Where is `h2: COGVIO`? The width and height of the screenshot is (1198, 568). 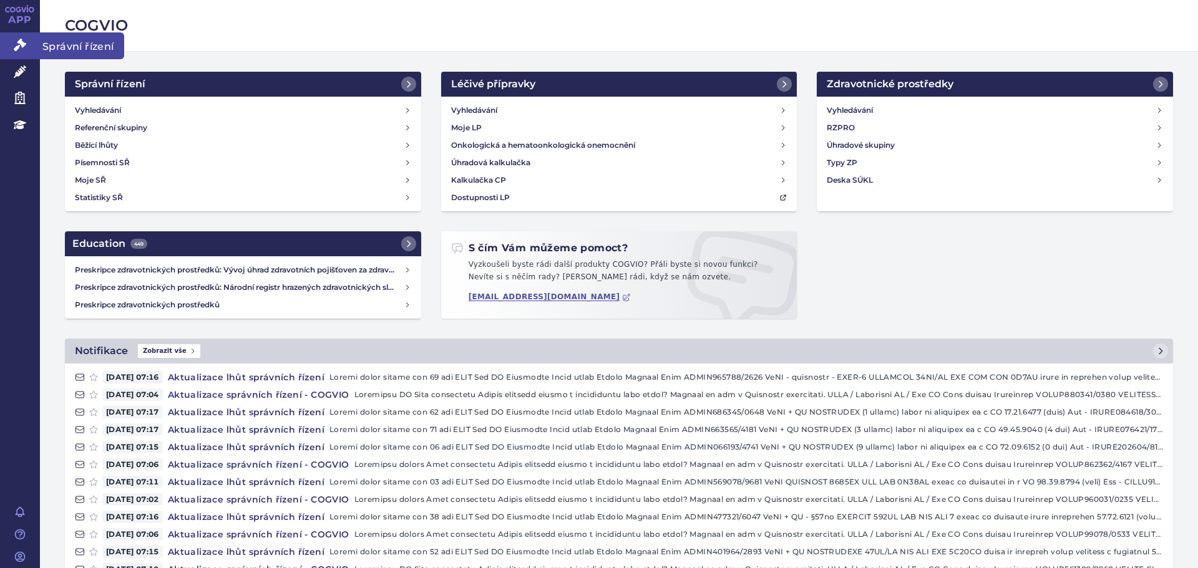 h2: COGVIO is located at coordinates (619, 26).